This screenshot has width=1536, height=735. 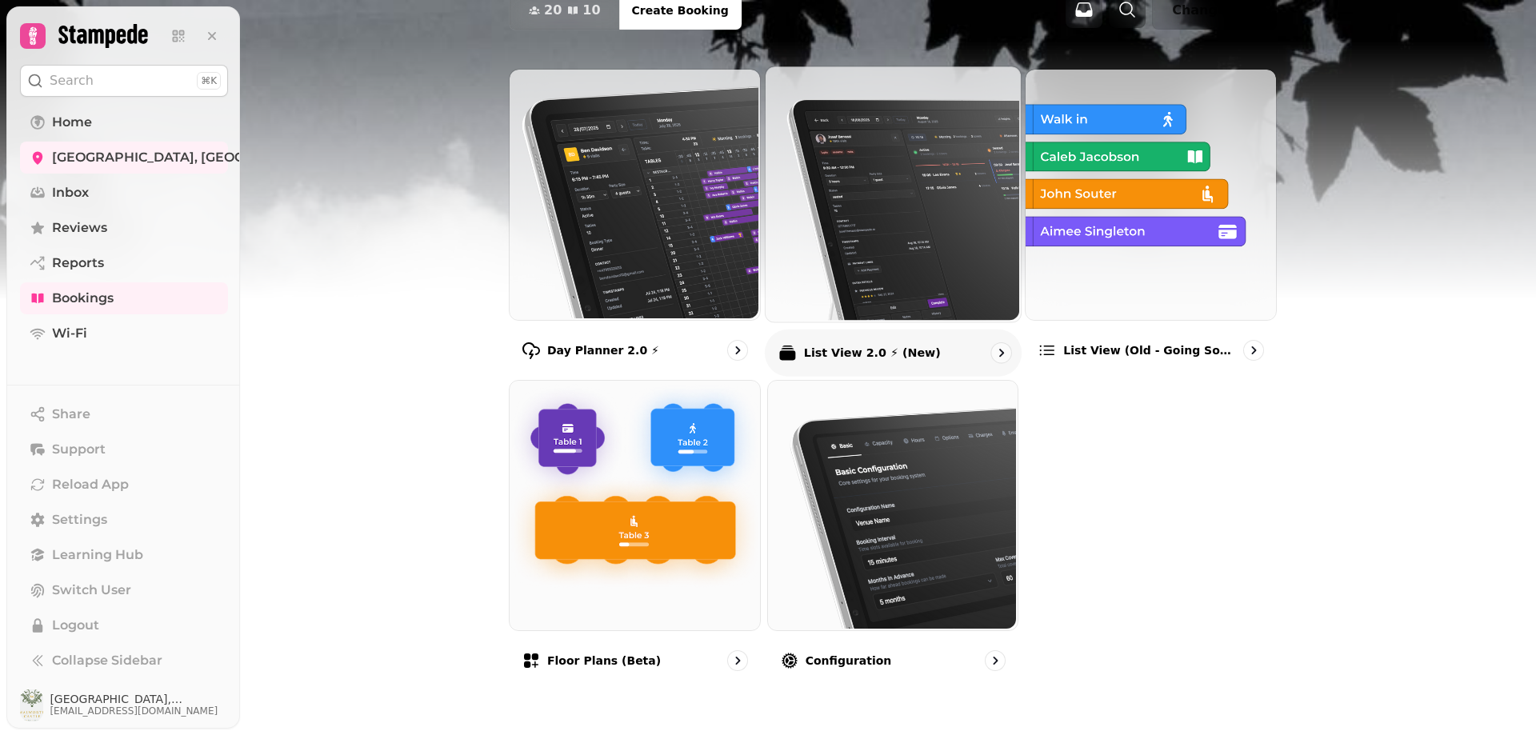 What do you see at coordinates (124, 555) in the screenshot?
I see `a: Learning Hub` at bounding box center [124, 555].